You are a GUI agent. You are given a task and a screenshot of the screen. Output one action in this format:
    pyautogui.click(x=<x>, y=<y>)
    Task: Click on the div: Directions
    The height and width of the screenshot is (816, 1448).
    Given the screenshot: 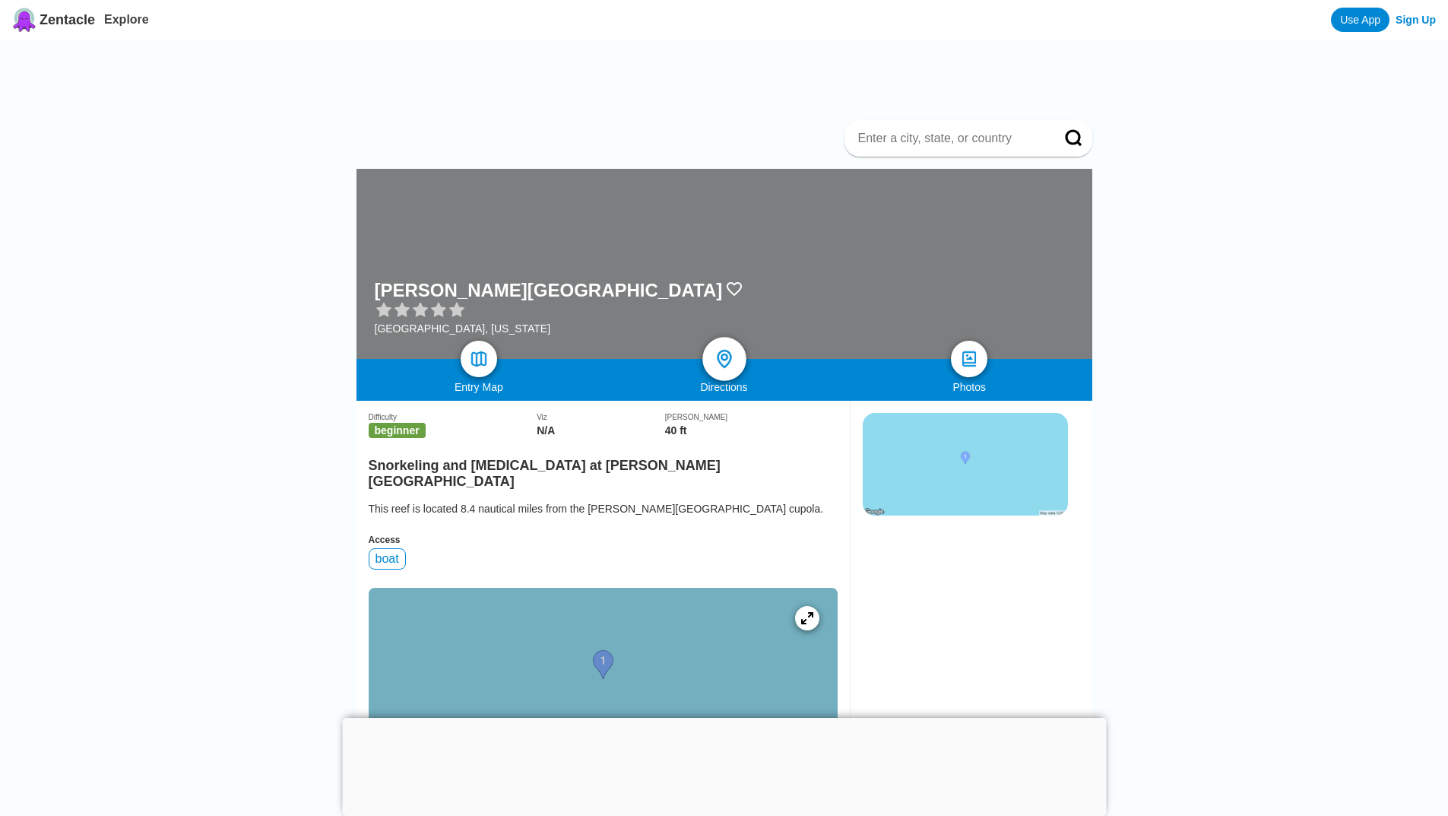 What is the action you would take?
    pyautogui.click(x=724, y=387)
    